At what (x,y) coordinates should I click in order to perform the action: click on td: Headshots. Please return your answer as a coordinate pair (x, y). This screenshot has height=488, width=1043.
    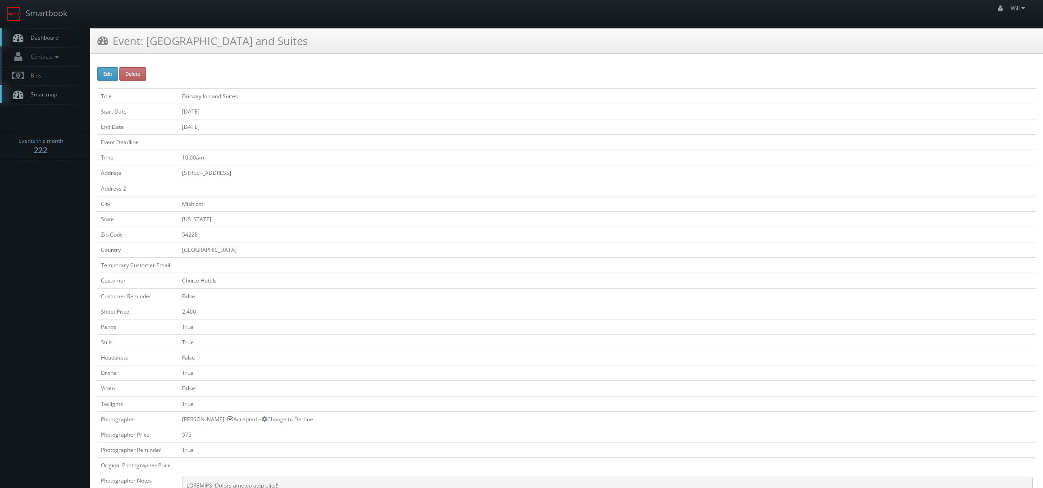
    Looking at the image, I should click on (138, 358).